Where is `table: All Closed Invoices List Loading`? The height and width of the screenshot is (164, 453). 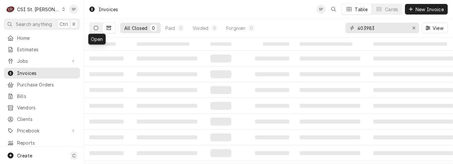 table: All Closed Invoices List Loading is located at coordinates (268, 101).